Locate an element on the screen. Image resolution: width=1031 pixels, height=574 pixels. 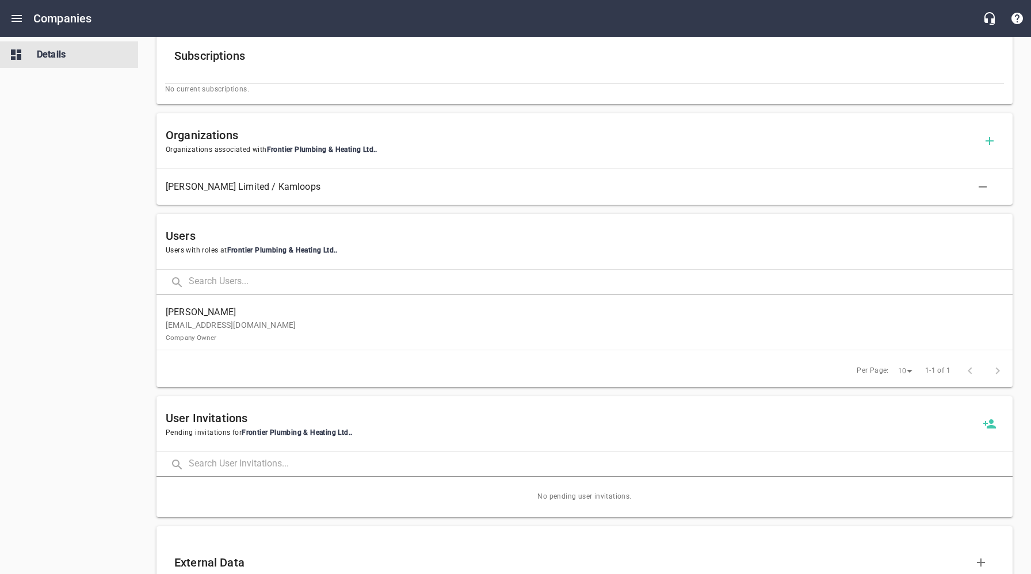
span: No current subscriptions. is located at coordinates (585, 90).